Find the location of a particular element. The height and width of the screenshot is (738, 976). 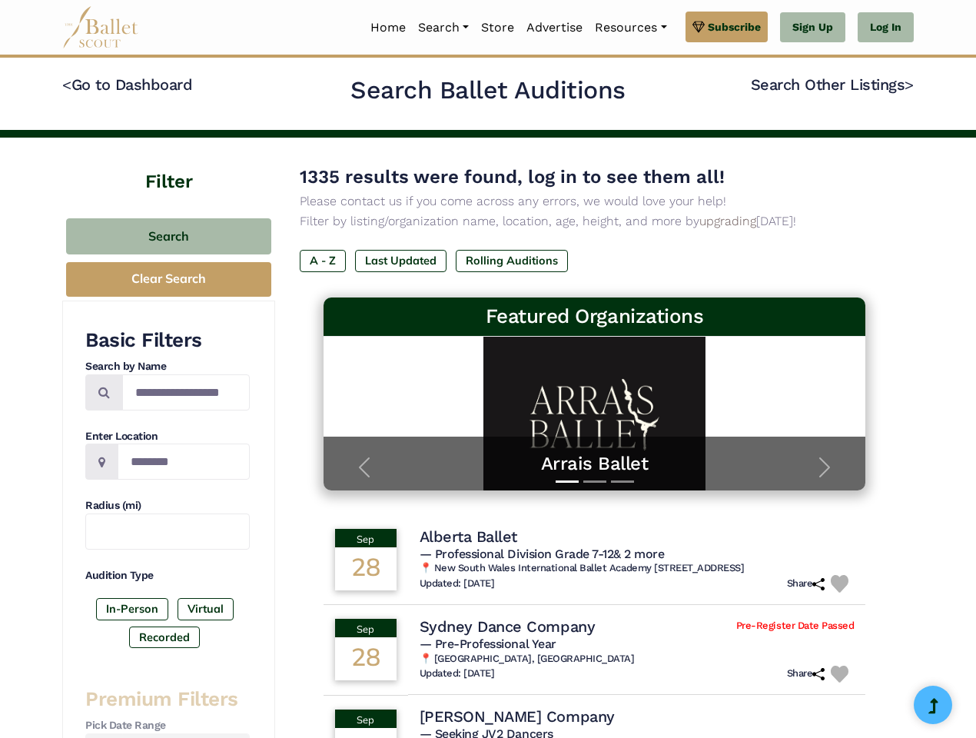

h5: Arrais Ballet is located at coordinates (595, 464).